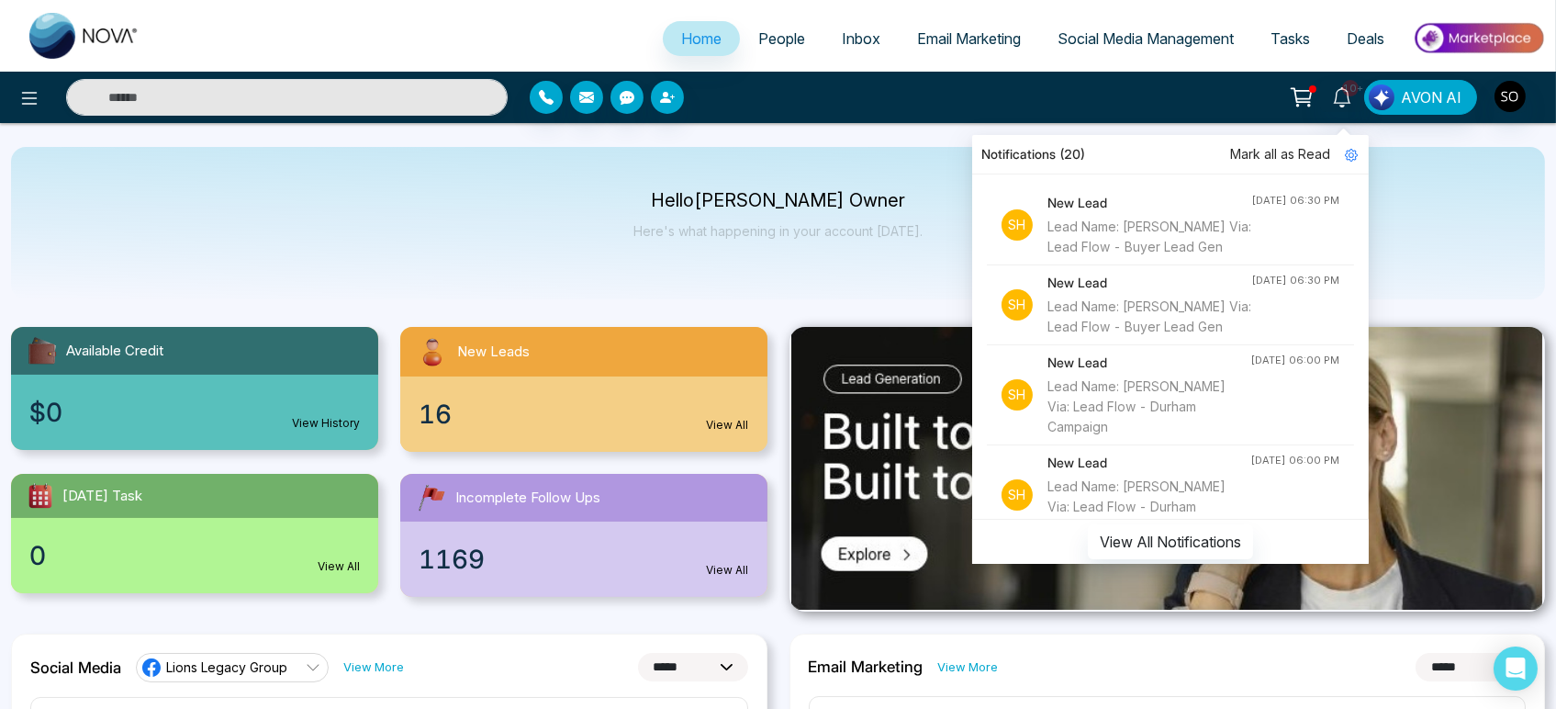  Describe the element at coordinates (584, 535) in the screenshot. I see `a: Incomplete Follow Ups1169View All` at that location.